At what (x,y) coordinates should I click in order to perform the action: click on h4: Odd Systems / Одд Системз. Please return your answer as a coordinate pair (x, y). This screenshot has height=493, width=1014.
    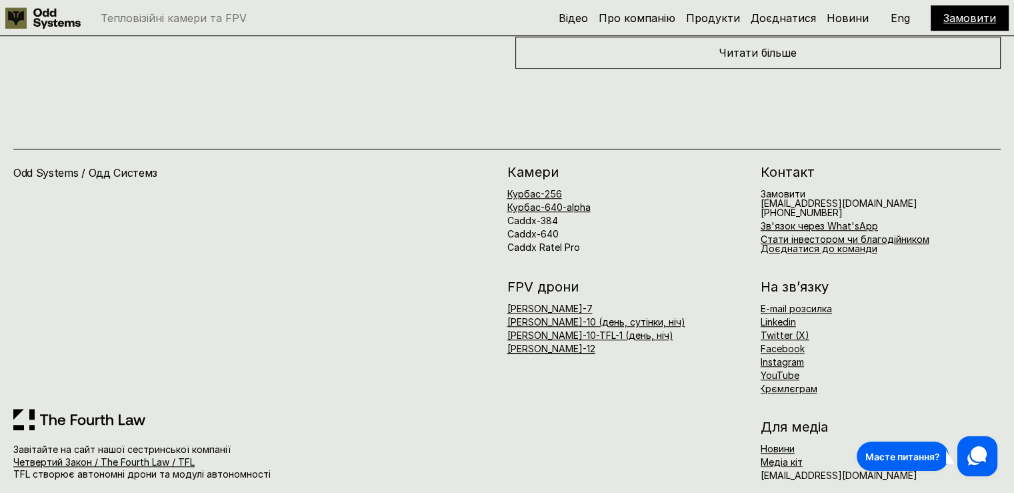
    Looking at the image, I should click on (165, 173).